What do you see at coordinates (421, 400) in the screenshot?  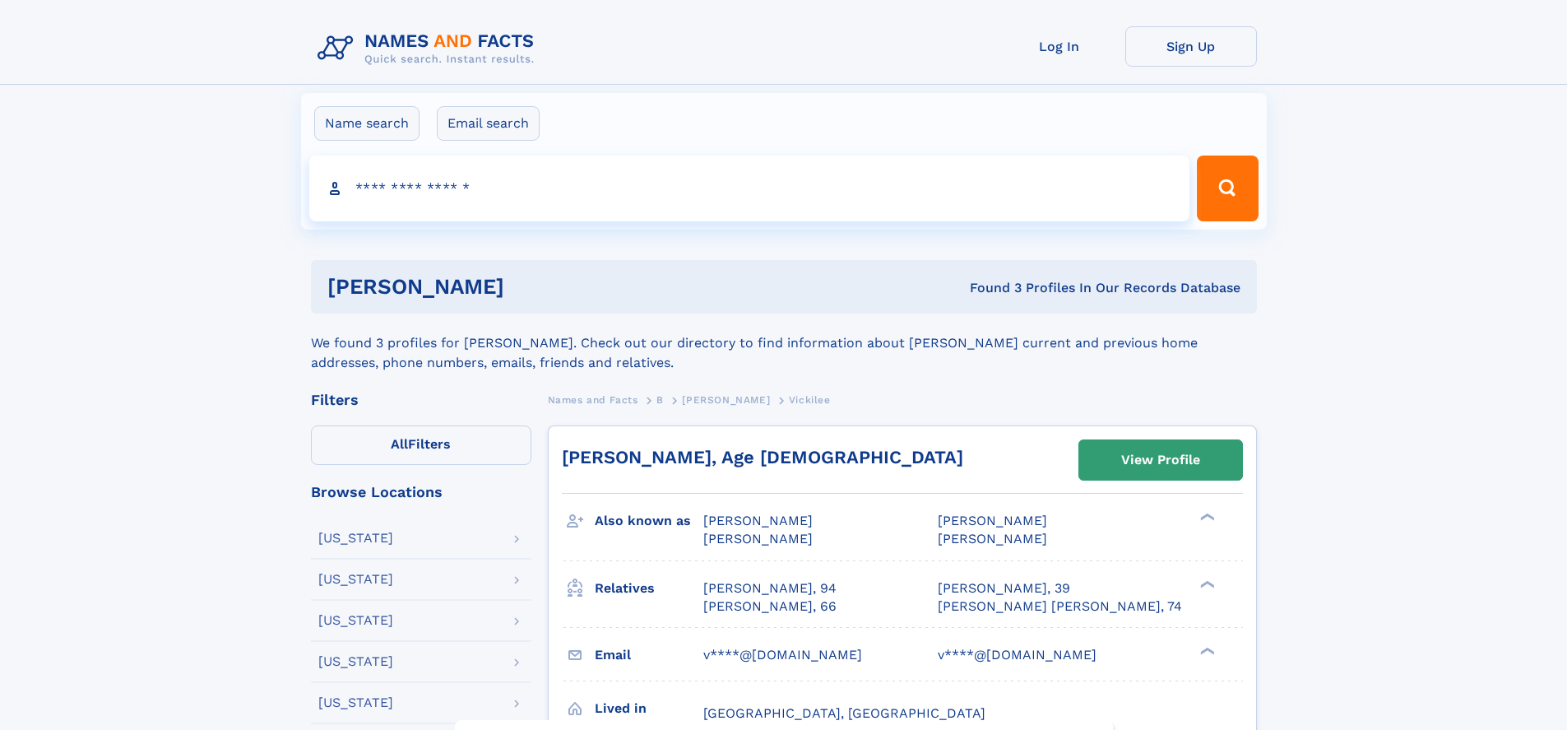 I see `div: Filters` at bounding box center [421, 400].